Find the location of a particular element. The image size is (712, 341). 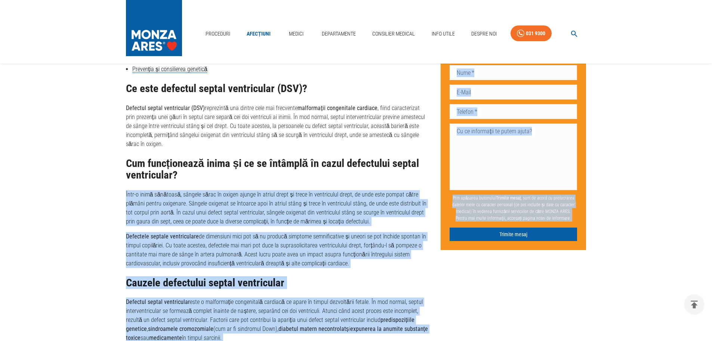

h2: Cum funcționează inima și ce se întâmplă în cazul defectului septal ventricular? is located at coordinates (277, 169).